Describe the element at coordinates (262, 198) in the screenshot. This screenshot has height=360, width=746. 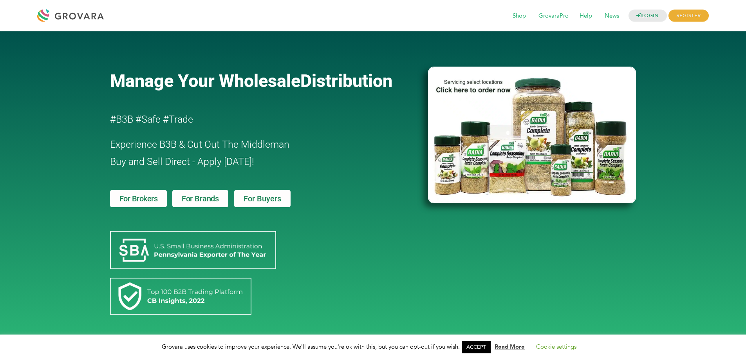
I see `span: For Buyers` at that location.